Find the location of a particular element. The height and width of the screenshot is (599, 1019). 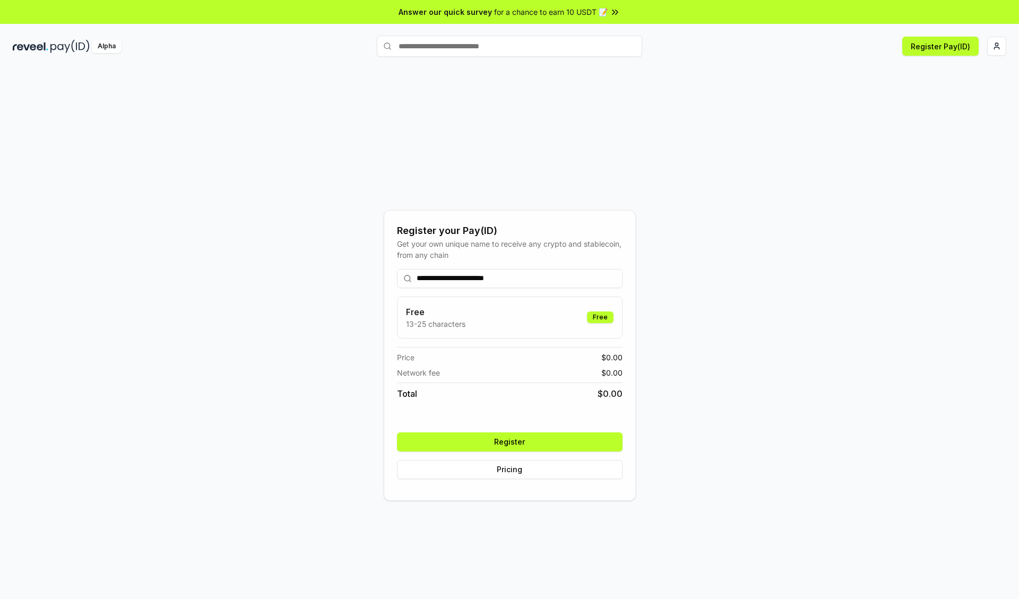

span: for a chance to earn 10 USDT 📝 is located at coordinates (551, 12).